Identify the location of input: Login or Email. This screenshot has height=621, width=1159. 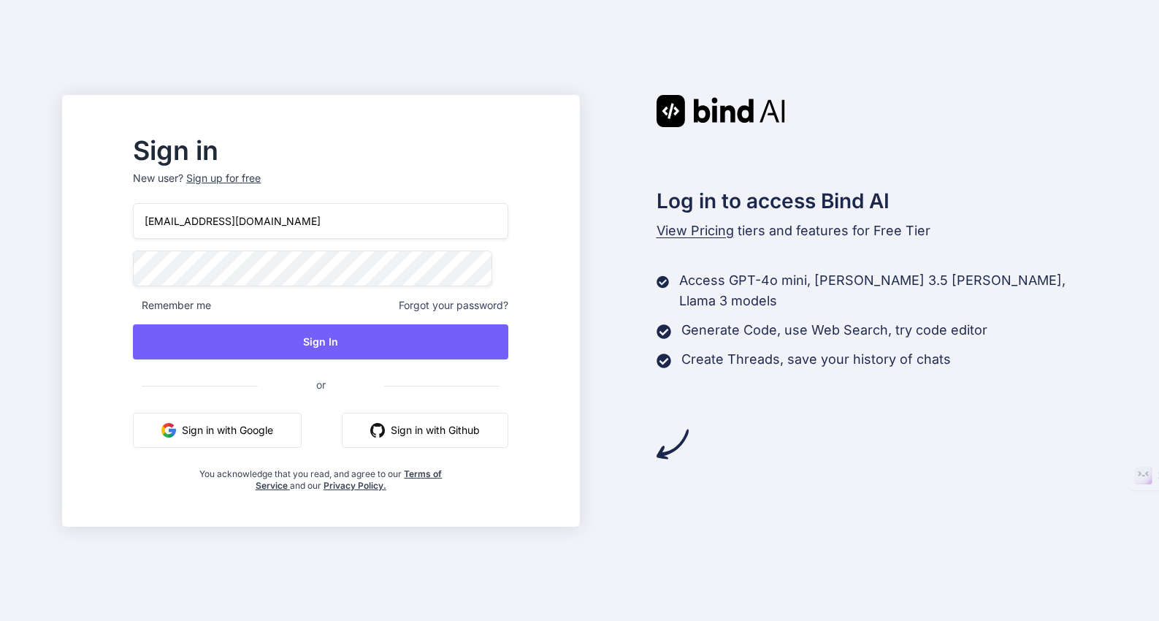
(321, 221).